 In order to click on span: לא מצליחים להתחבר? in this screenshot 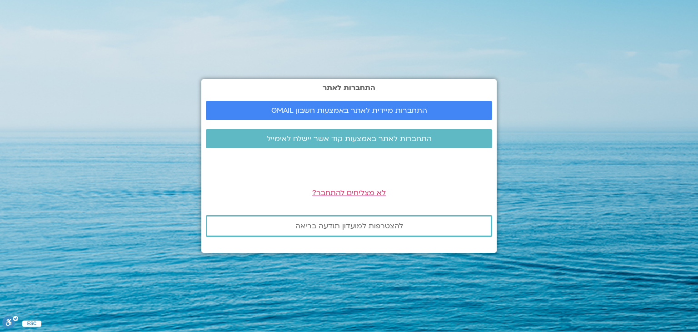, I will do `click(349, 193)`.